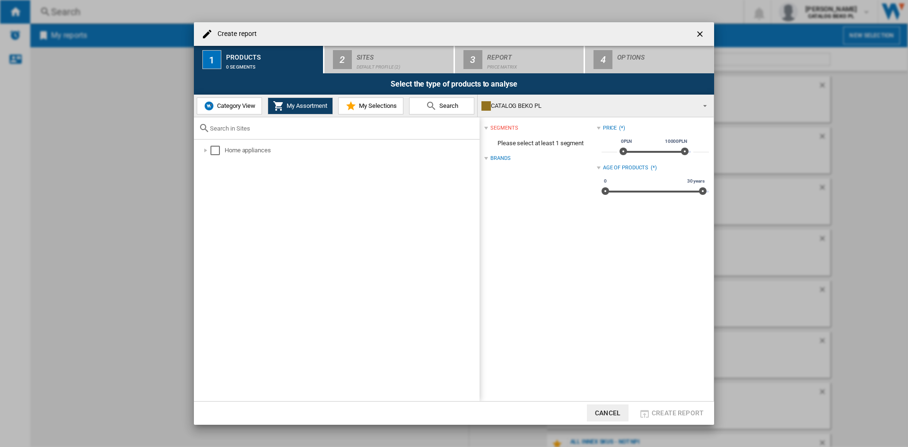 The width and height of the screenshot is (908, 447). What do you see at coordinates (403, 54) in the screenshot?
I see `div: Sites` at bounding box center [403, 54].